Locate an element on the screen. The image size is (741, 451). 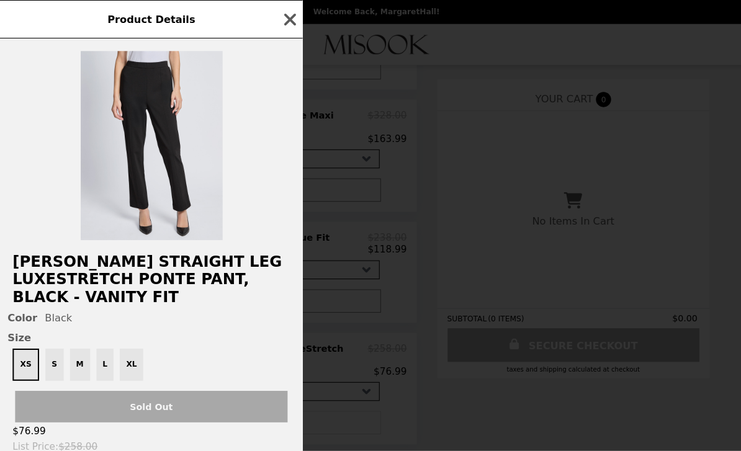
span: Product Details is located at coordinates (148, 19).